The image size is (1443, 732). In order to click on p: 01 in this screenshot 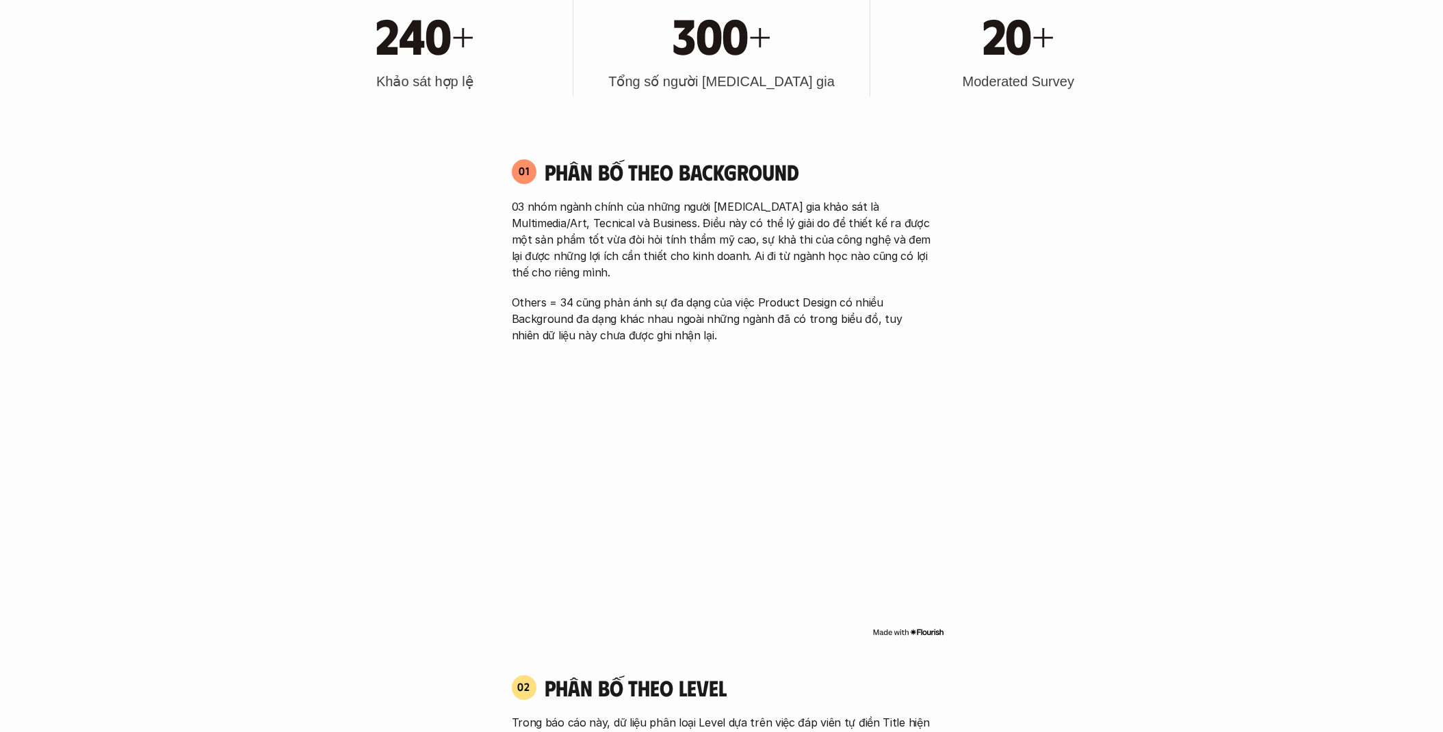, I will do `click(524, 171)`.